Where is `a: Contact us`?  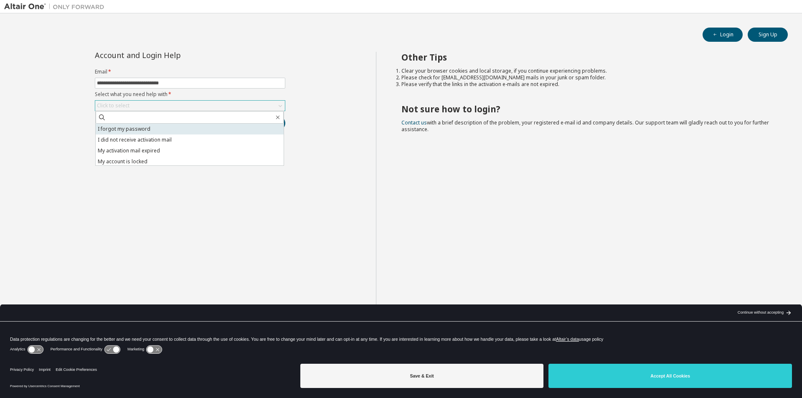 a: Contact us is located at coordinates (414, 122).